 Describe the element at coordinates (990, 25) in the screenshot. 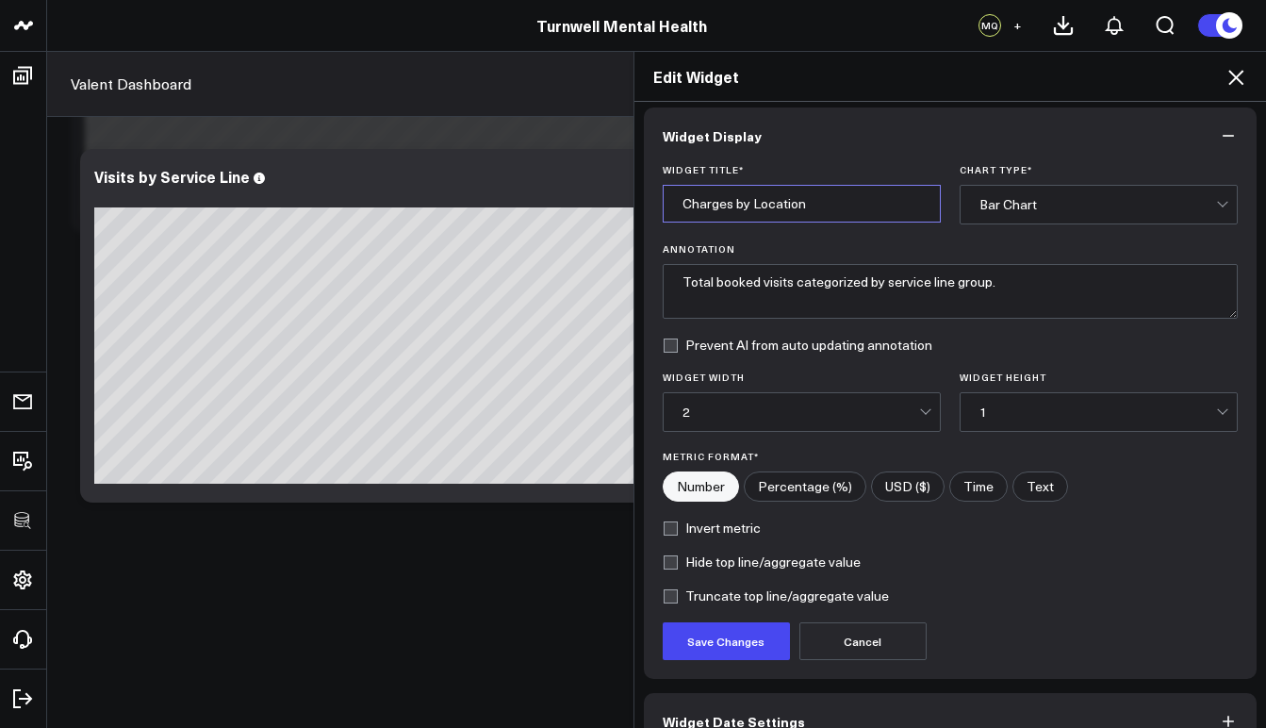

I see `div: MQ` at that location.